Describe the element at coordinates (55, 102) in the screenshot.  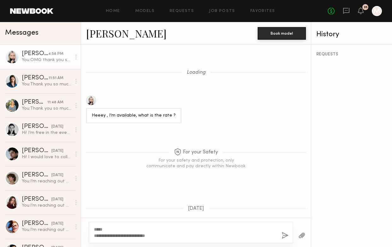
I see `div: 11:48 AM` at that location.